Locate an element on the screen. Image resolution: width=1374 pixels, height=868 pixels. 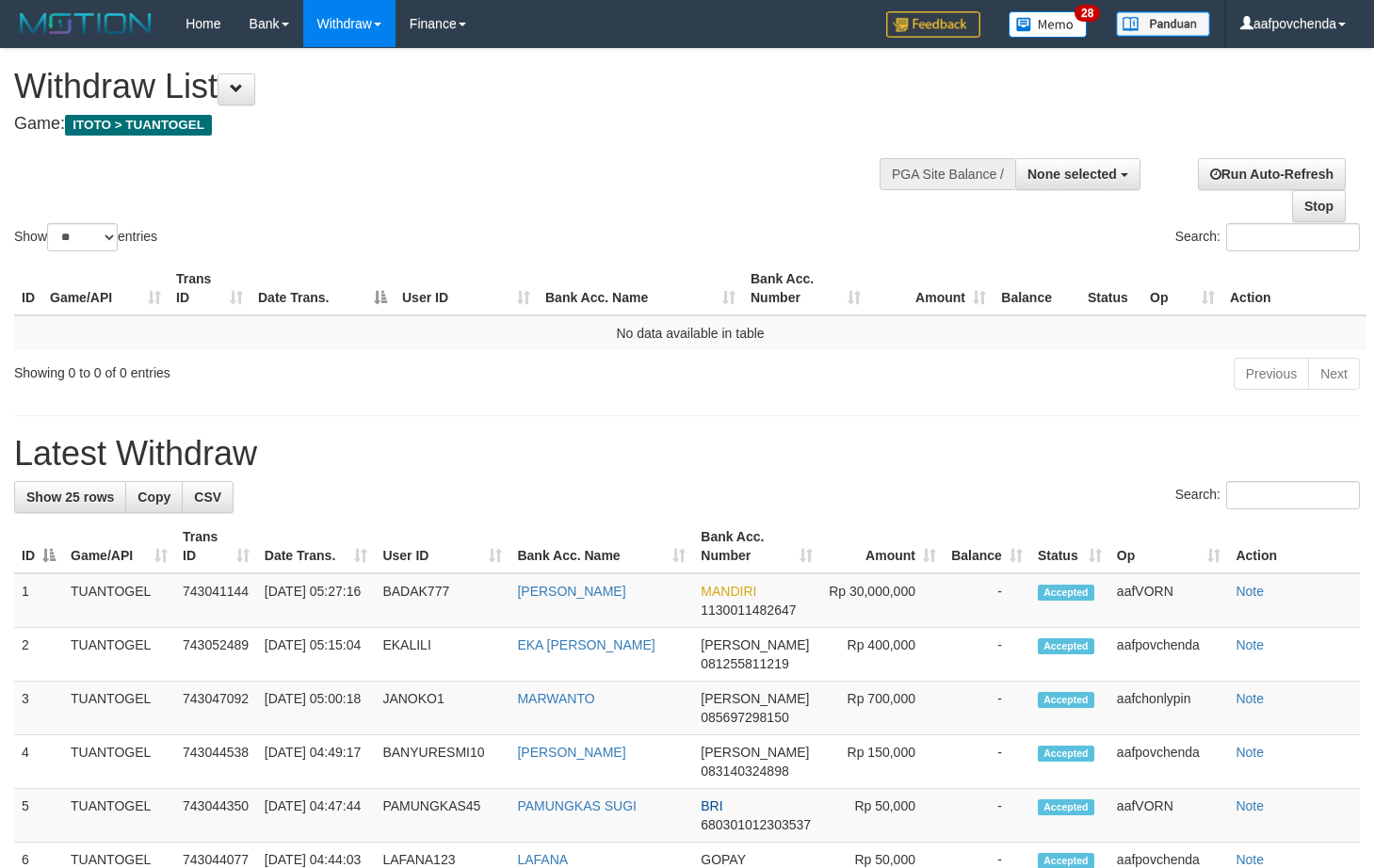
td: aafchonlypin is located at coordinates (1168, 708).